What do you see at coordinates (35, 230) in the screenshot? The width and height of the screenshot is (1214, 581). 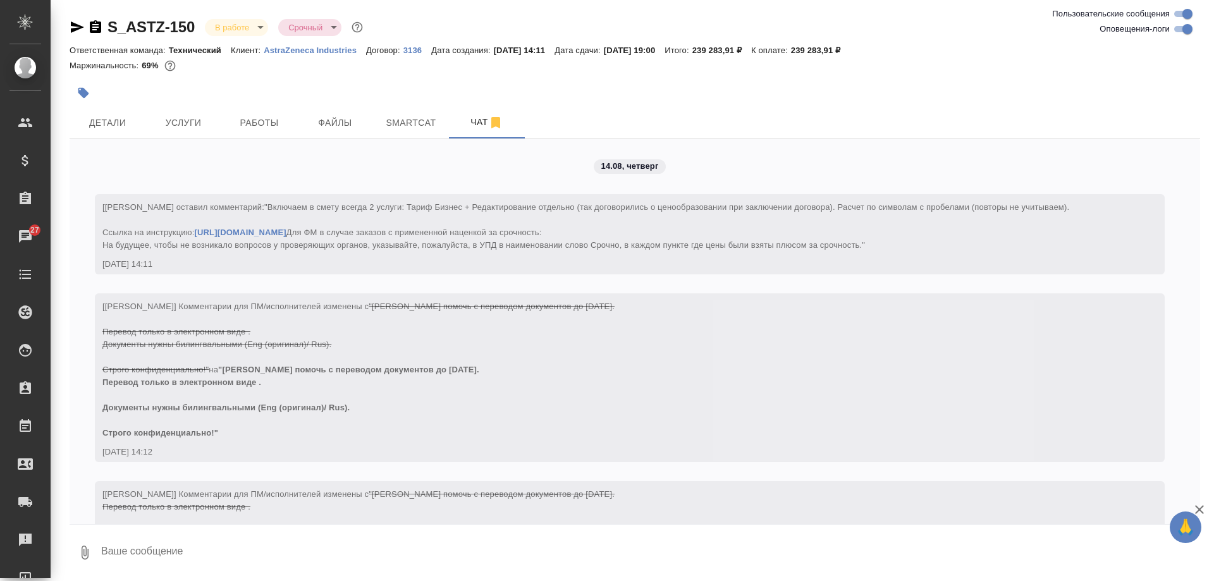 I see `span: 27` at bounding box center [35, 230].